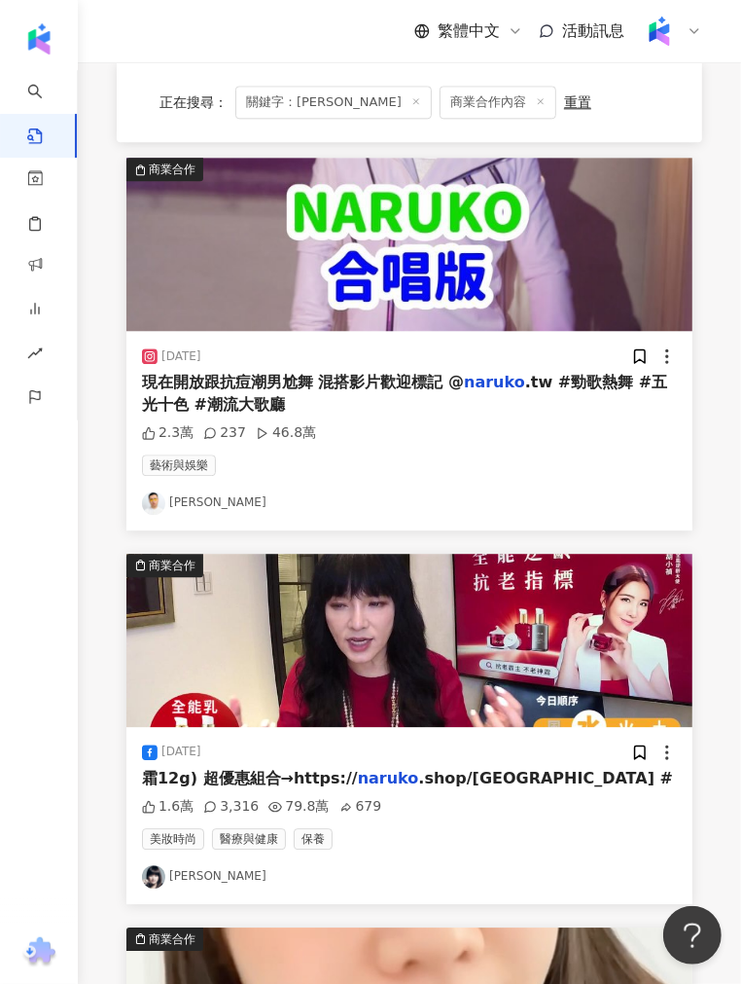  I want to click on span: .tw #勁歌熱舞 #五光十色 #潮流大歌廳, so click(405, 392).